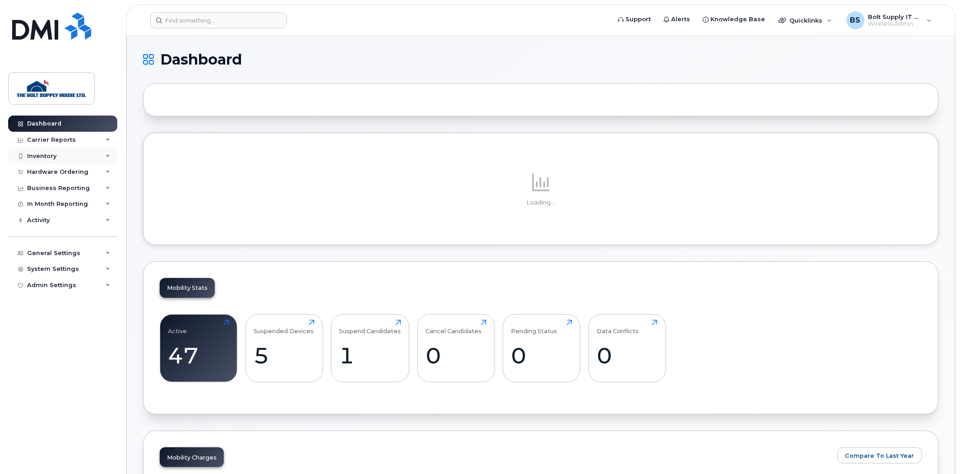 The image size is (960, 474). What do you see at coordinates (283, 327) in the screenshot?
I see `div: Suspended Devices` at bounding box center [283, 327].